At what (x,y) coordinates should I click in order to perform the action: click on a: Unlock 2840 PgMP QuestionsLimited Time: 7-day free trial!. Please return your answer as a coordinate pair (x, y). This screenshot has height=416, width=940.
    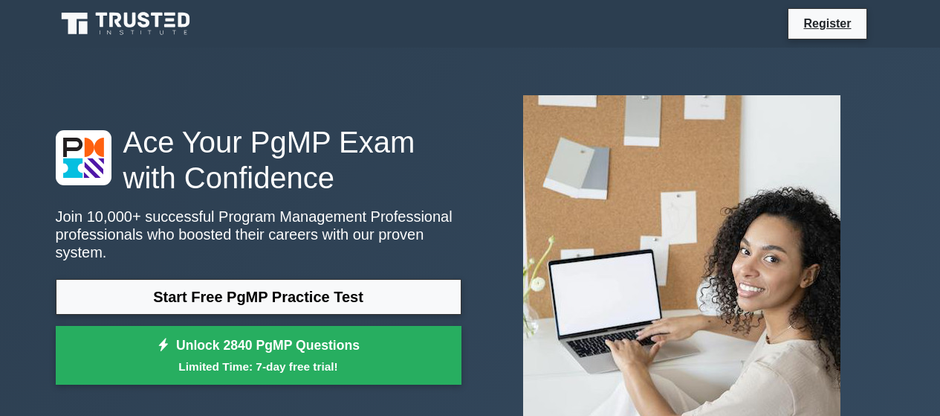
    Looking at the image, I should click on (259, 355).